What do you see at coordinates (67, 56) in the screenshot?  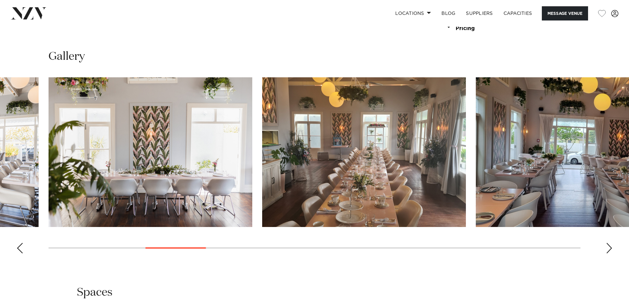 I see `h2: Gallery` at bounding box center [67, 56].